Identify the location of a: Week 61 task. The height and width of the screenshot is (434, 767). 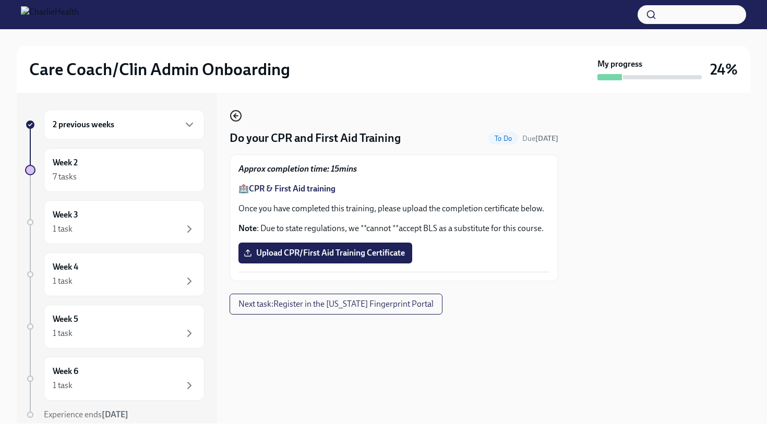
(115, 379).